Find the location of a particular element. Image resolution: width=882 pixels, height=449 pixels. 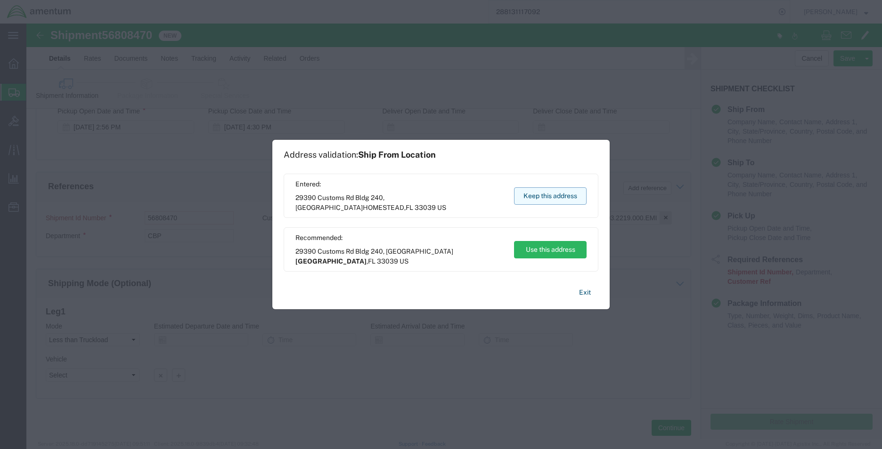

button: Use this address is located at coordinates (550, 250).